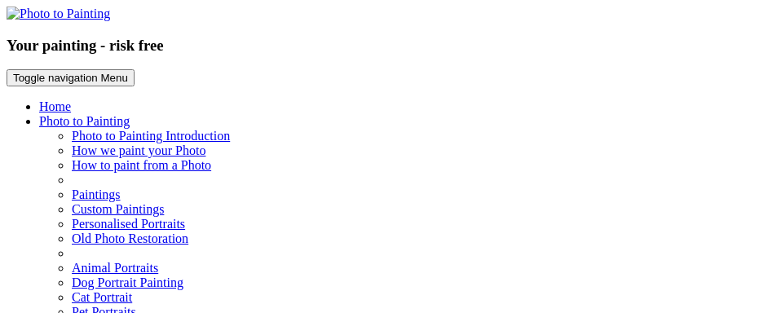 The image size is (764, 313). Describe the element at coordinates (102, 297) in the screenshot. I see `a: Cat Portrait` at that location.